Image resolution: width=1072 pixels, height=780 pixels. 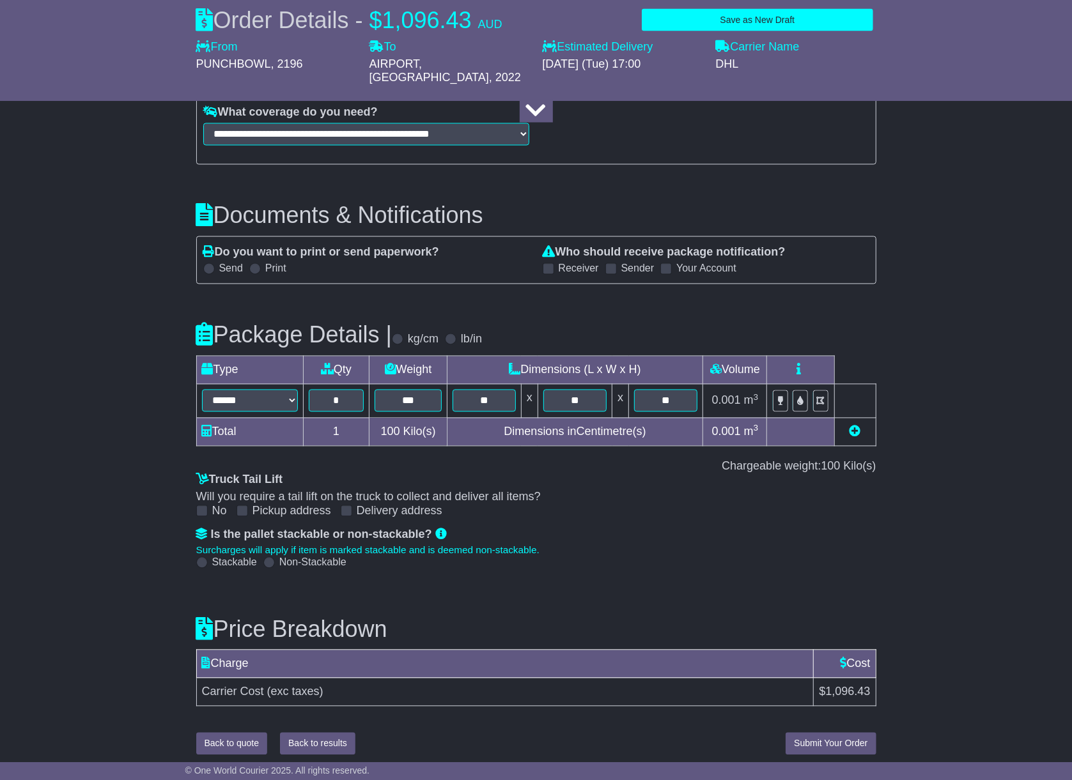 What do you see at coordinates (349, 20) in the screenshot?
I see `div: Order Details -` at bounding box center [349, 20].